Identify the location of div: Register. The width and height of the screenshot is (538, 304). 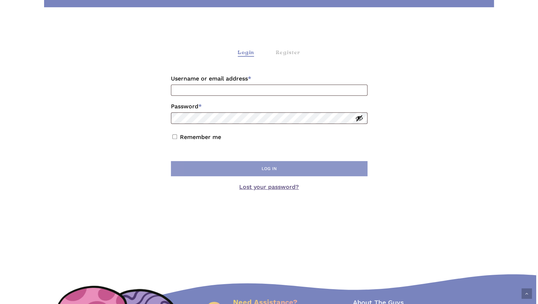
(288, 53).